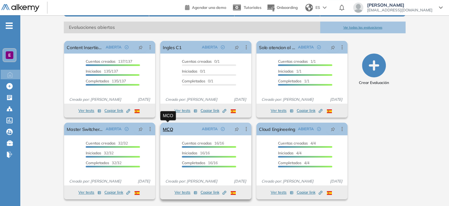  What do you see at coordinates (317, 8) in the screenshot?
I see `span: ES` at bounding box center [317, 8].